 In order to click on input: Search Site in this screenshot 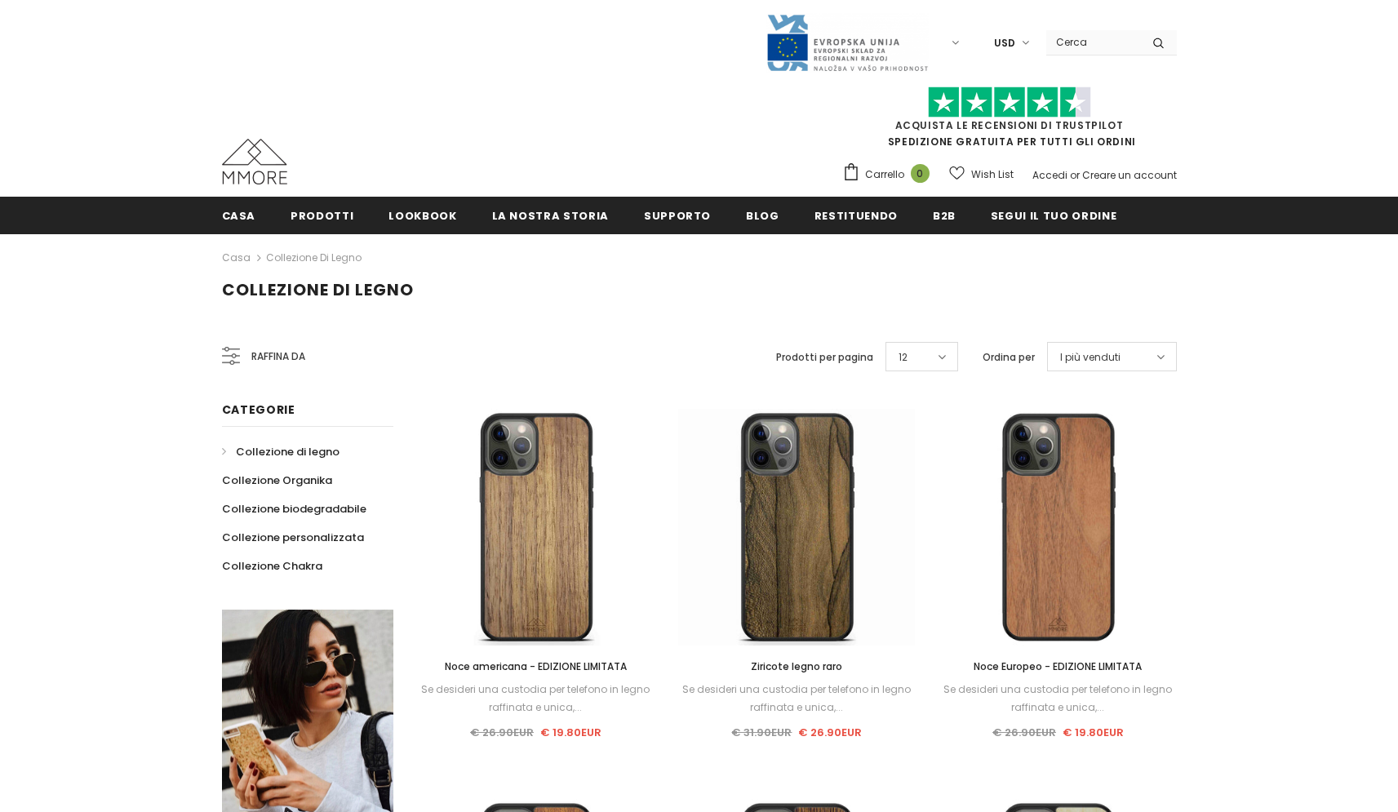, I will do `click(1093, 42)`.